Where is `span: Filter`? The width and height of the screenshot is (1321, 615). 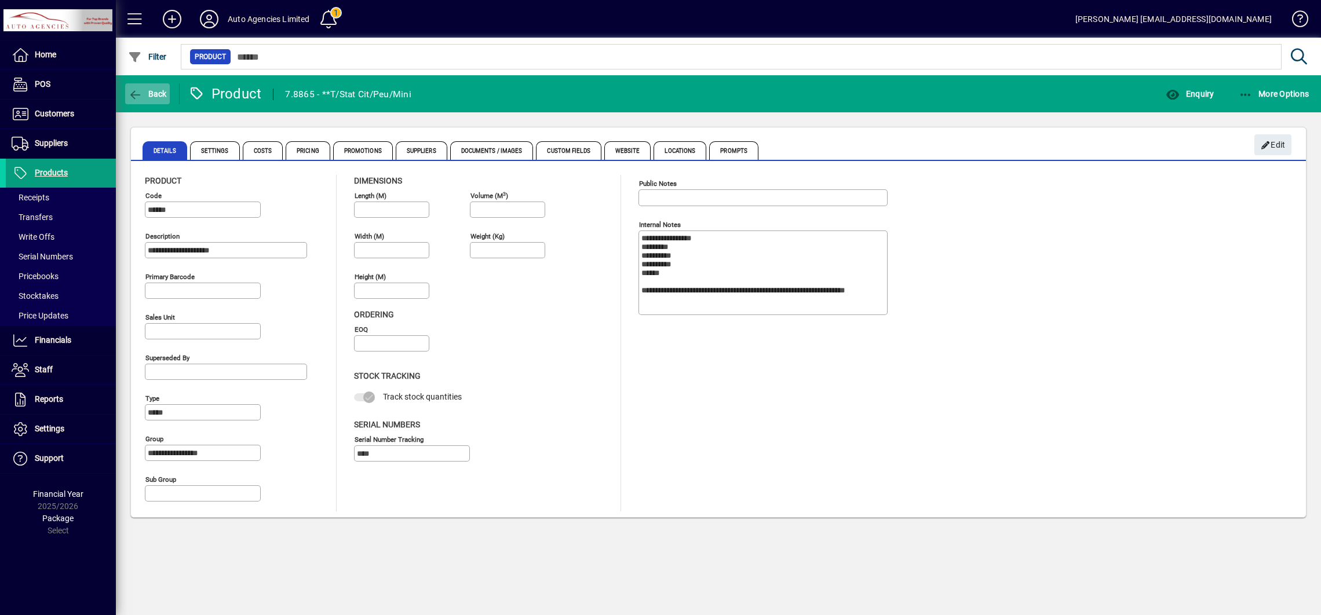 span: Filter is located at coordinates (147, 57).